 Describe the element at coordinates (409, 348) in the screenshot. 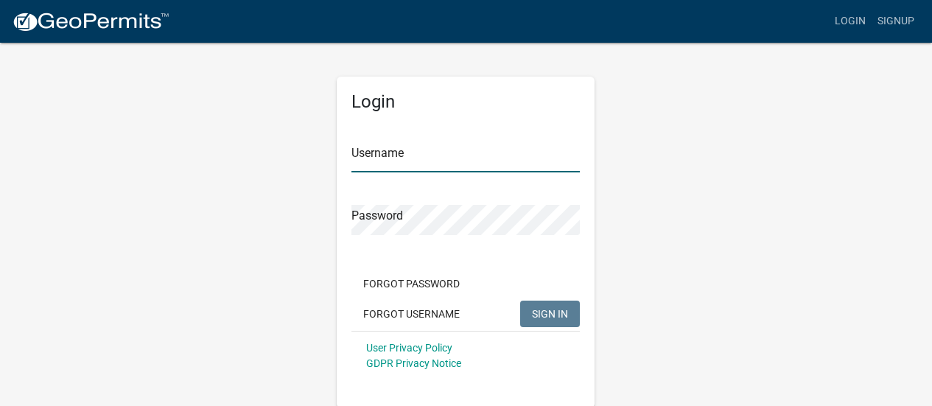

I see `a: User Privacy Policy` at that location.